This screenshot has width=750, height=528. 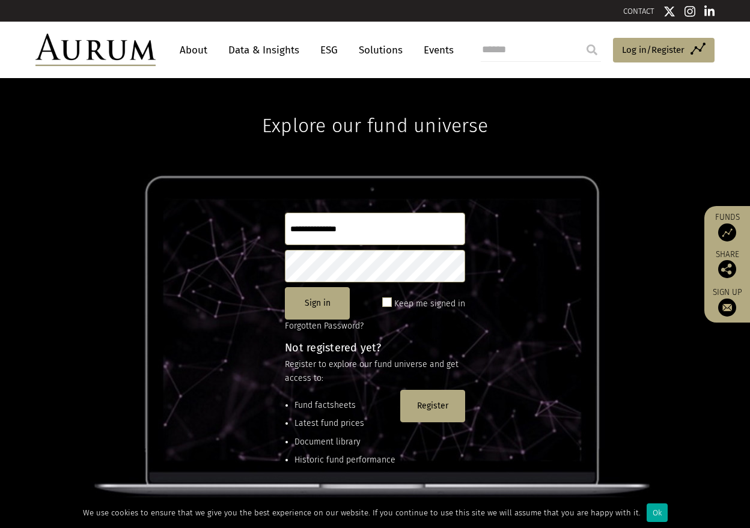 I want to click on span: Log in/Register, so click(x=653, y=50).